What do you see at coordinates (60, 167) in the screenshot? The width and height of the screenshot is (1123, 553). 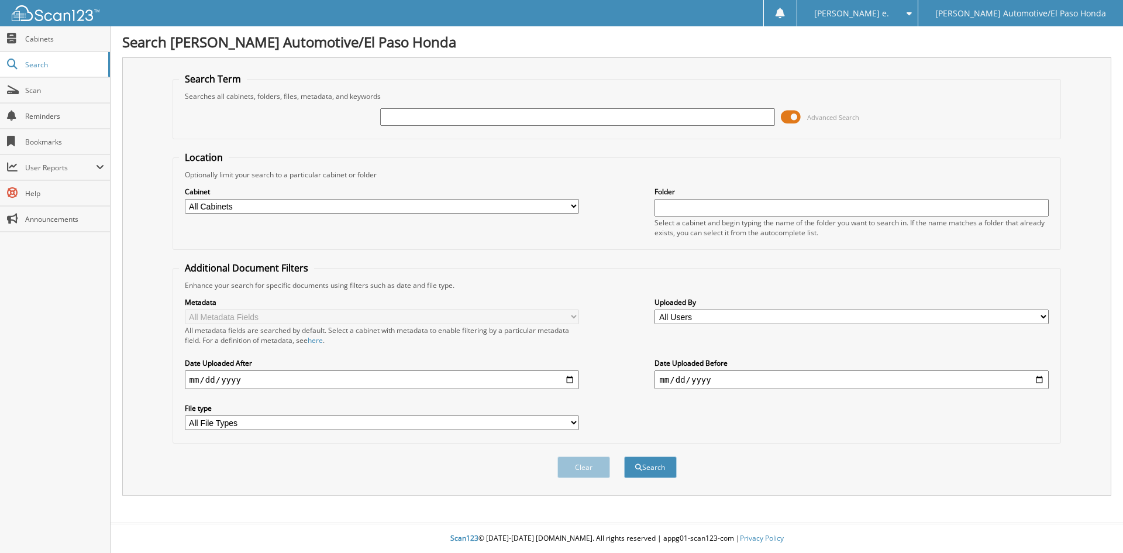 I see `span: User Reports` at bounding box center [60, 167].